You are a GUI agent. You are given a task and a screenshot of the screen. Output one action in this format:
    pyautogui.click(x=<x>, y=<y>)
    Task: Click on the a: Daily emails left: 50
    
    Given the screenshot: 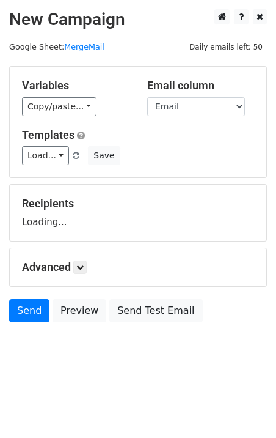 What is the action you would take?
    pyautogui.click(x=226, y=46)
    